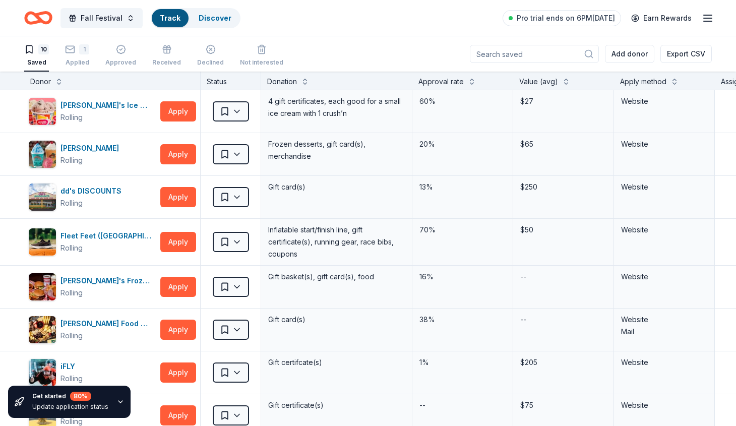 The width and height of the screenshot is (736, 426). I want to click on div: $65, so click(563, 144).